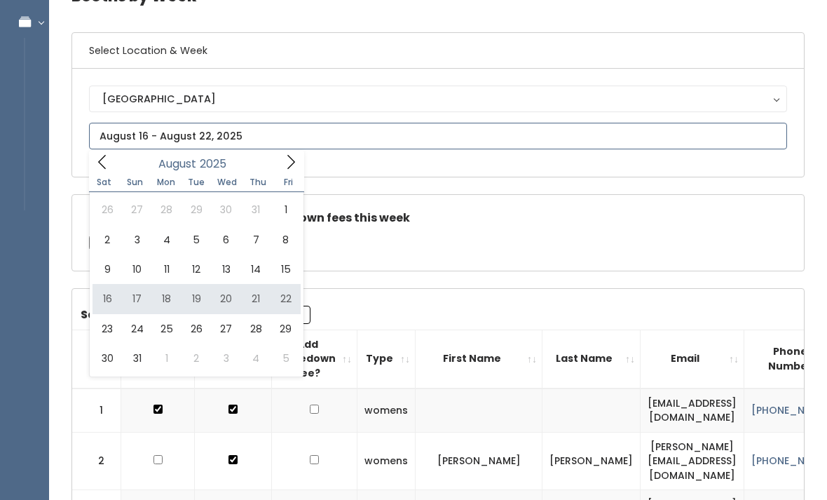 Image resolution: width=827 pixels, height=500 pixels. I want to click on span: August 26, 2025, so click(196, 329).